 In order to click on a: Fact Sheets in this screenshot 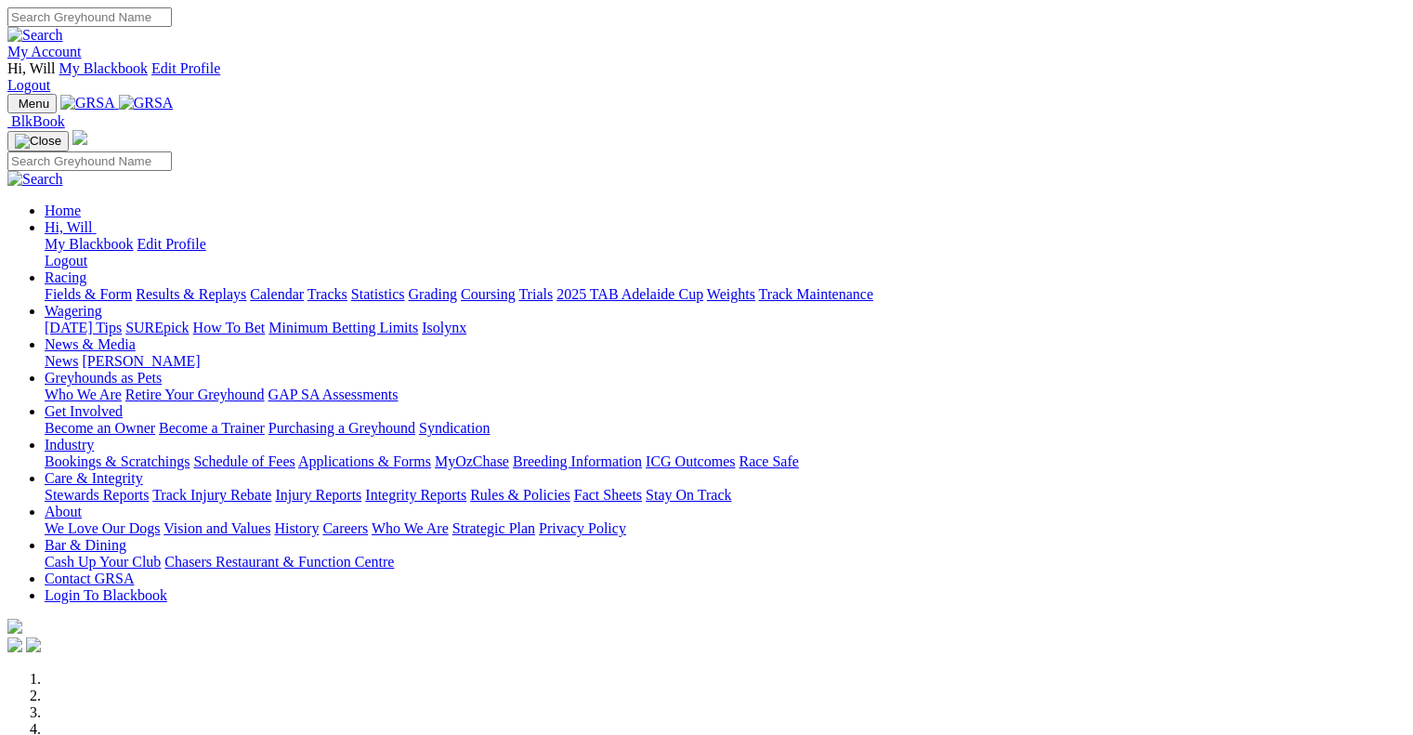, I will do `click(607, 494)`.